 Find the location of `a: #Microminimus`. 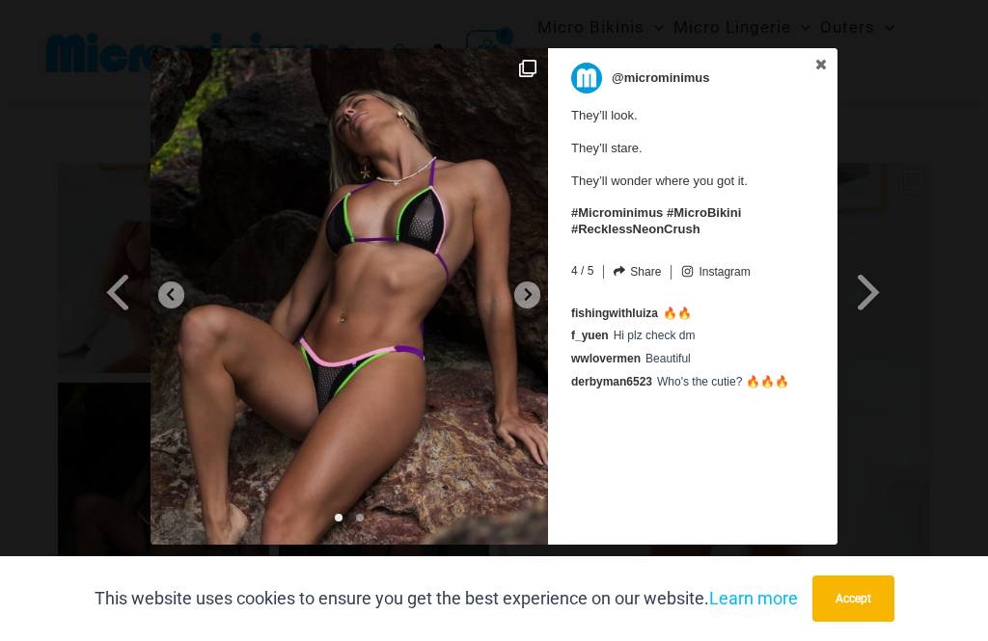

a: #Microminimus is located at coordinates (616, 212).